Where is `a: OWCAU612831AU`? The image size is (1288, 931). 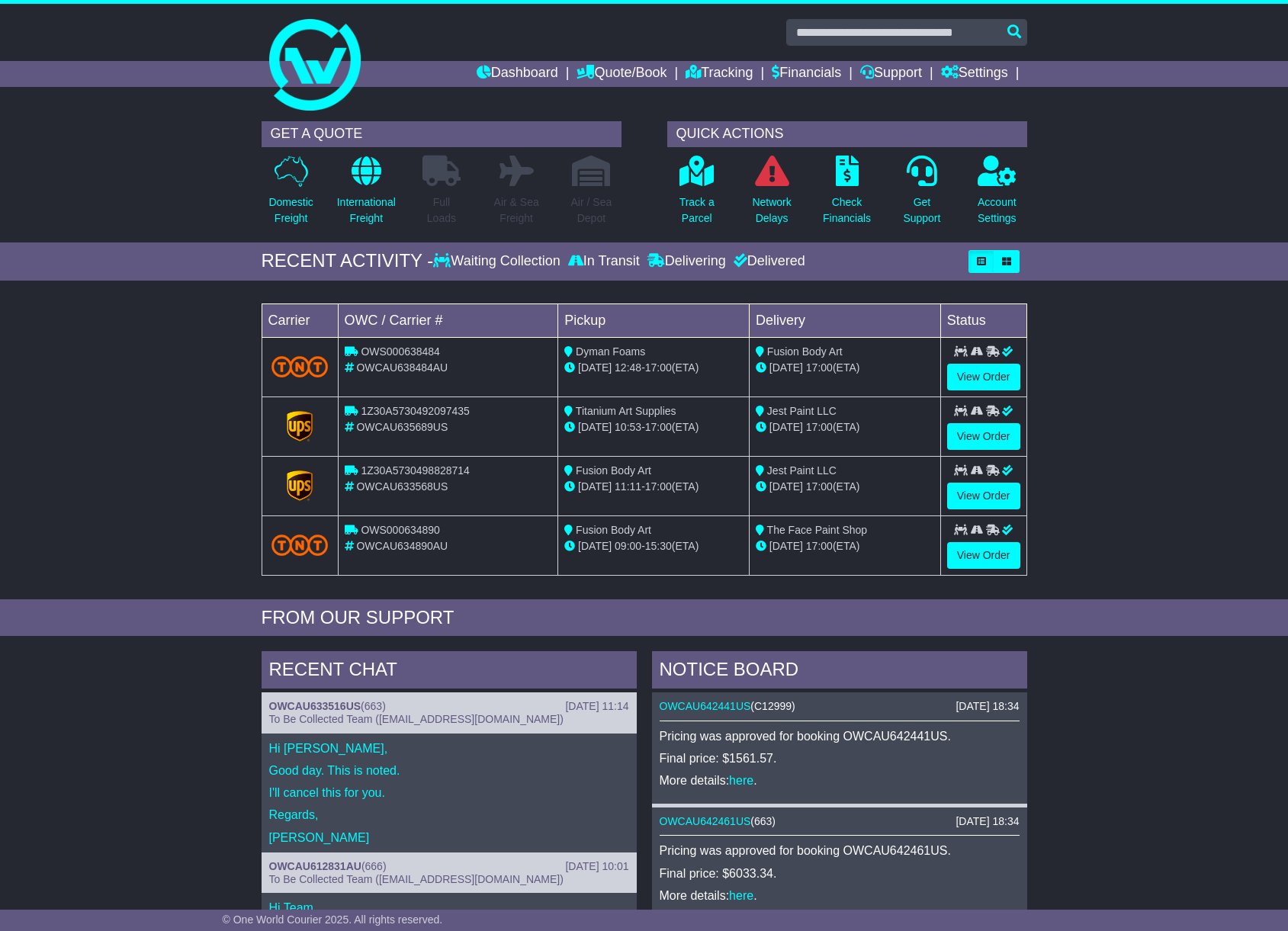 a: OWCAU612831AU is located at coordinates (315, 867).